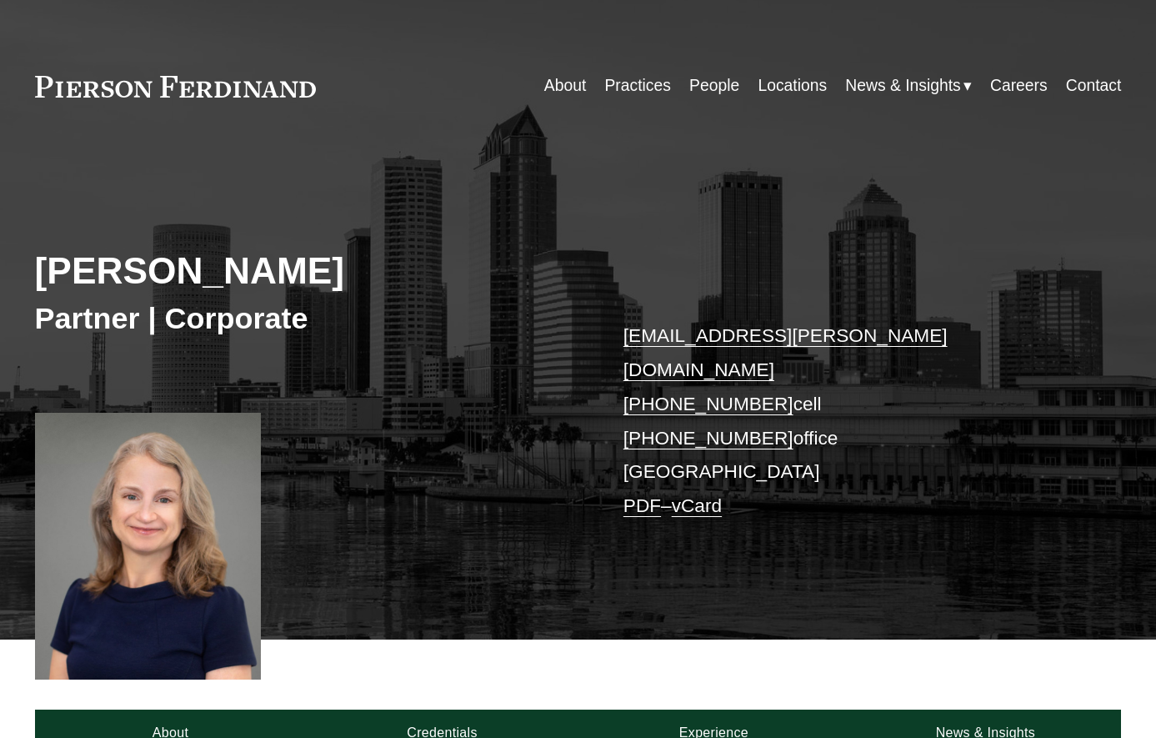 The width and height of the screenshot is (1156, 738). Describe the element at coordinates (908, 86) in the screenshot. I see `a: folder dropdown` at that location.